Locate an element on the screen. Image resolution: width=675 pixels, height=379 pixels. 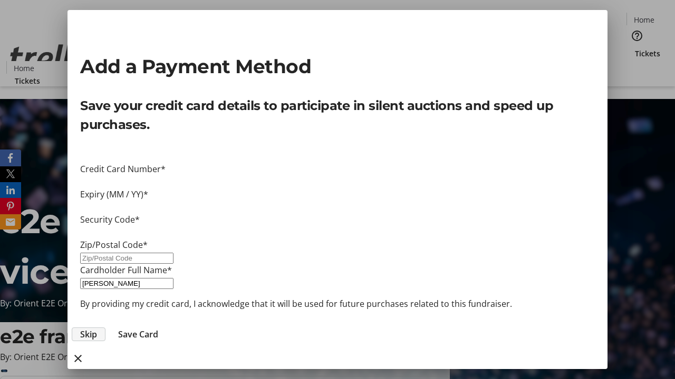
label: Zip/Postal Code* is located at coordinates (114, 245).